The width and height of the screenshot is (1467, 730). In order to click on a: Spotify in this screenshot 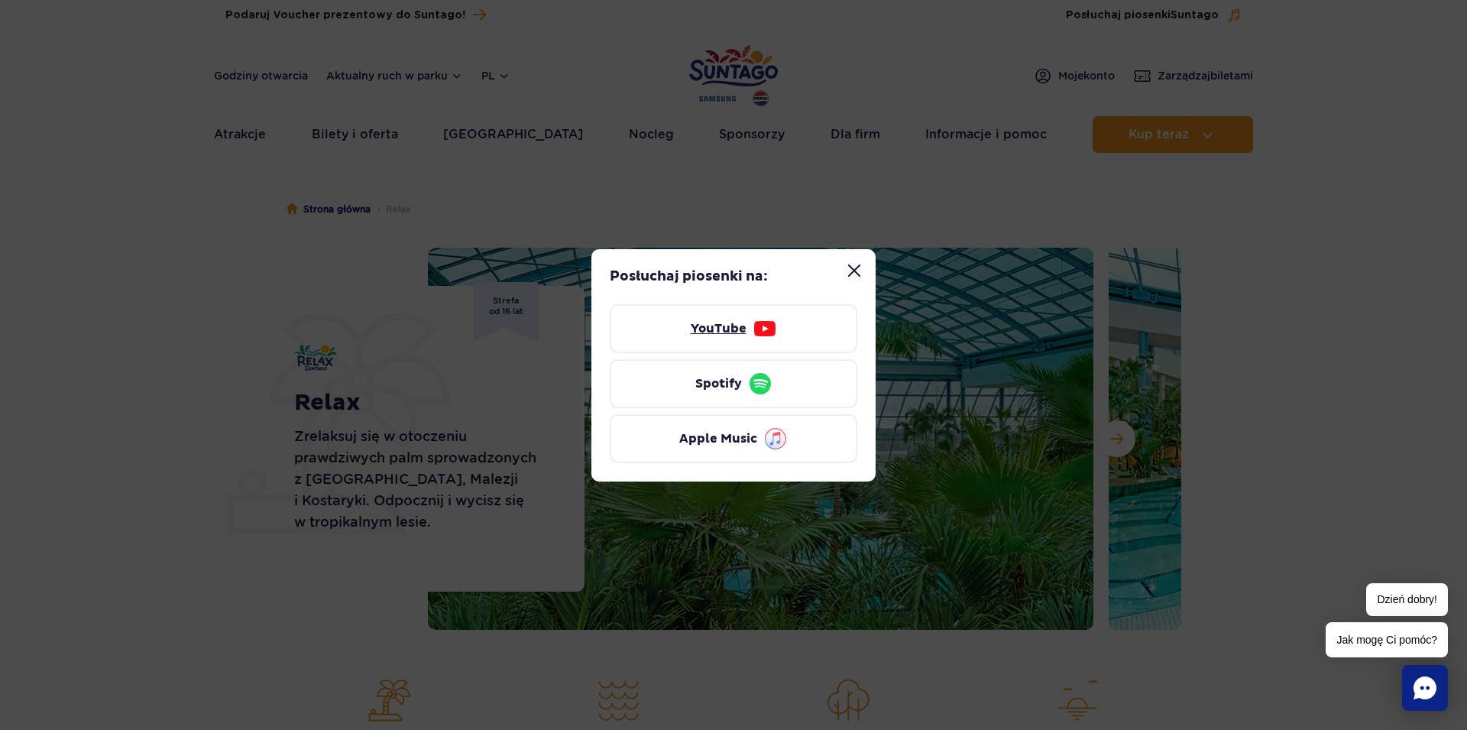, I will do `click(733, 384)`.